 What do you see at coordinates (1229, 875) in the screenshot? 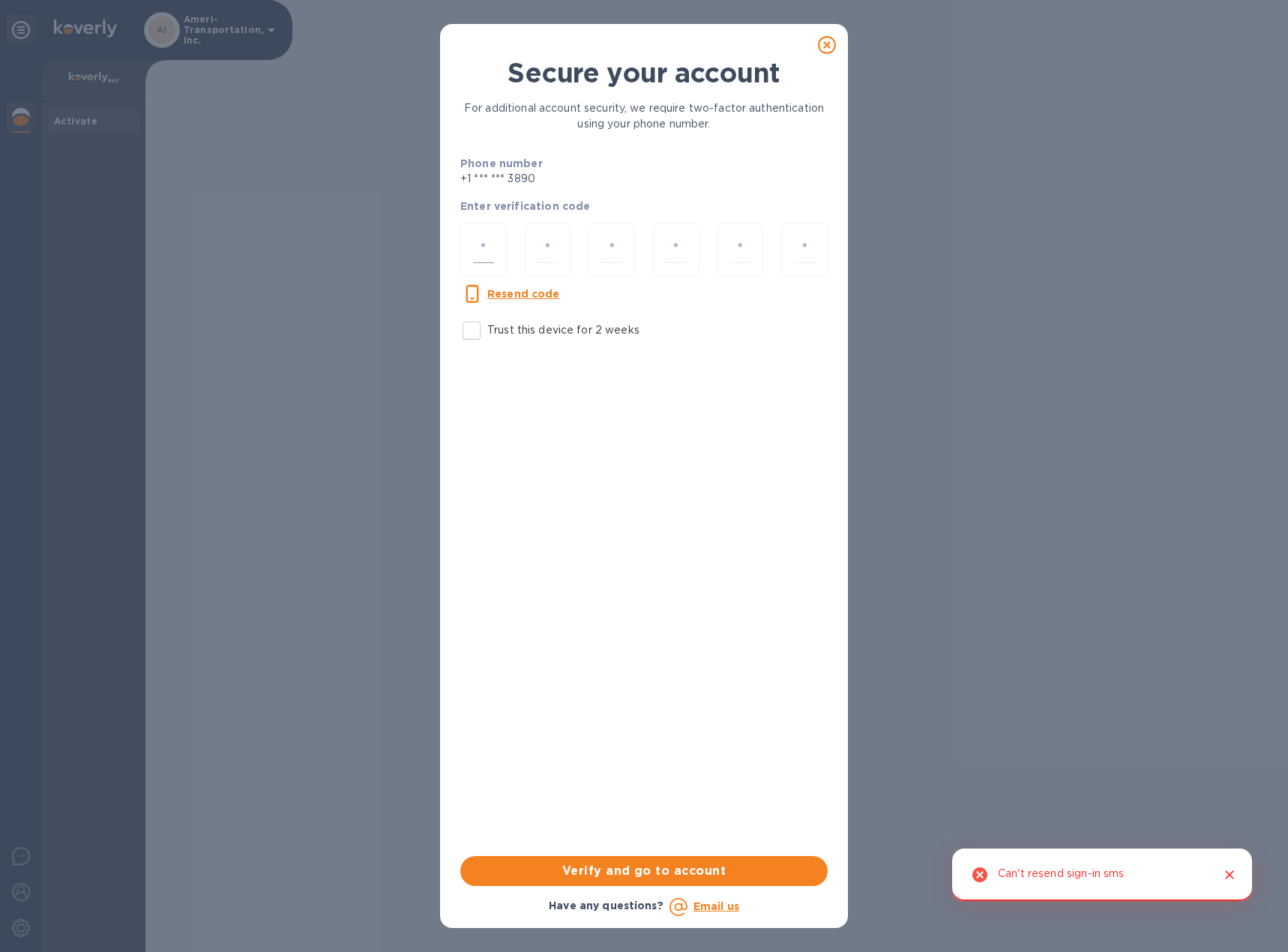
I see `button: Close` at bounding box center [1229, 875].